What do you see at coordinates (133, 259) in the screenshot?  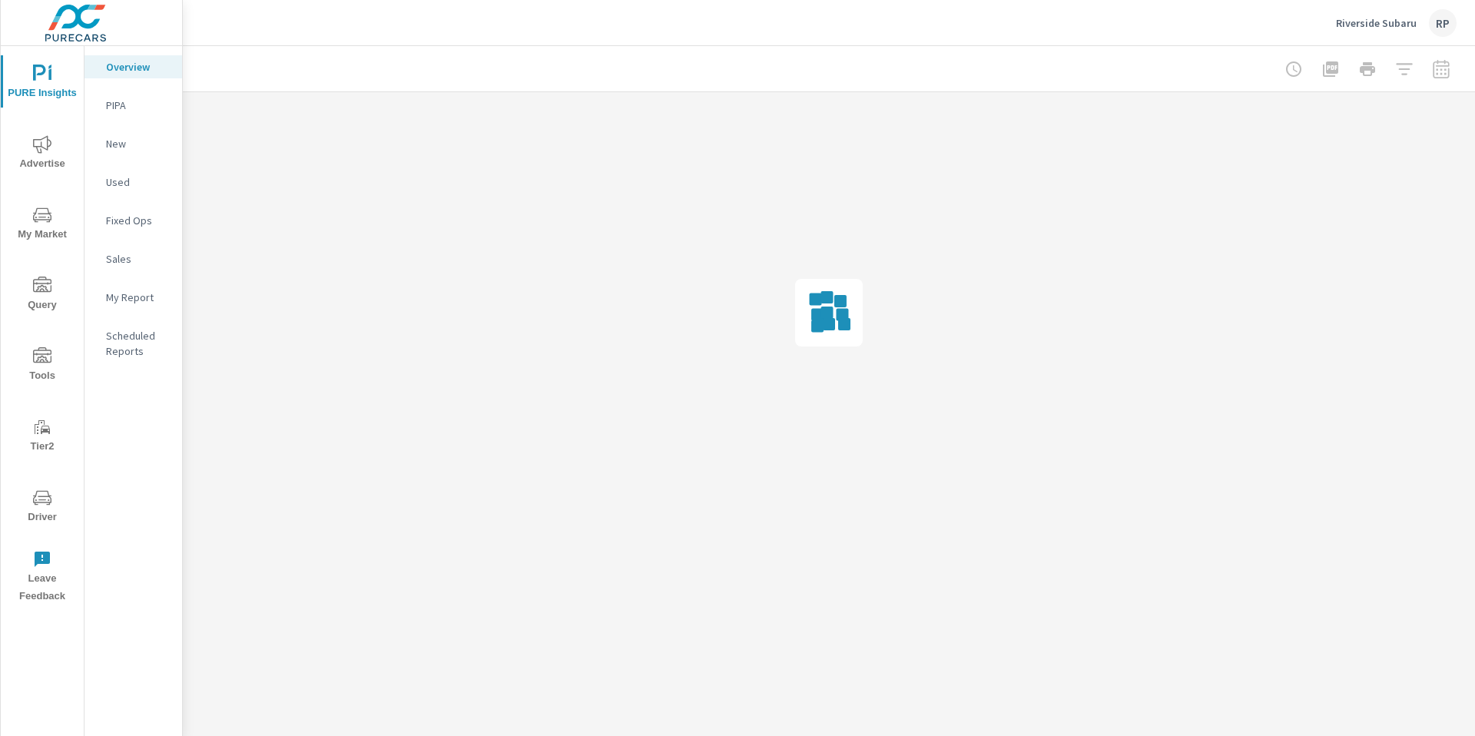 I see `div: Sales` at bounding box center [133, 259].